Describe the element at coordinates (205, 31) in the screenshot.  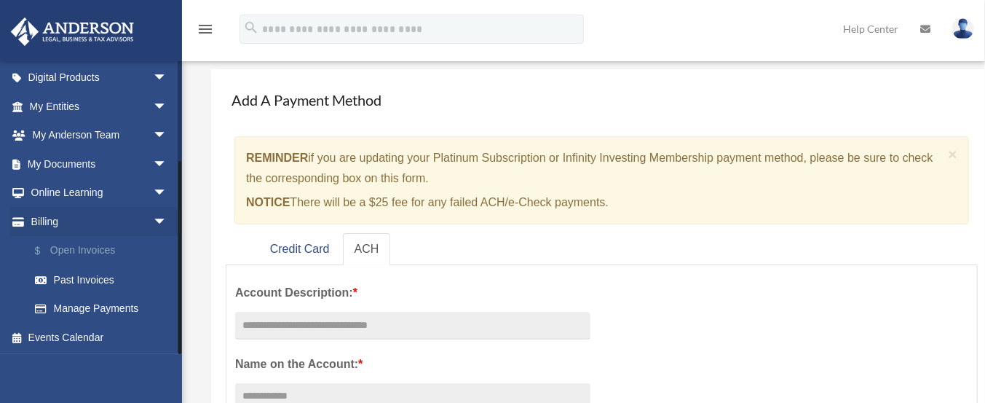
I see `a: menu` at that location.